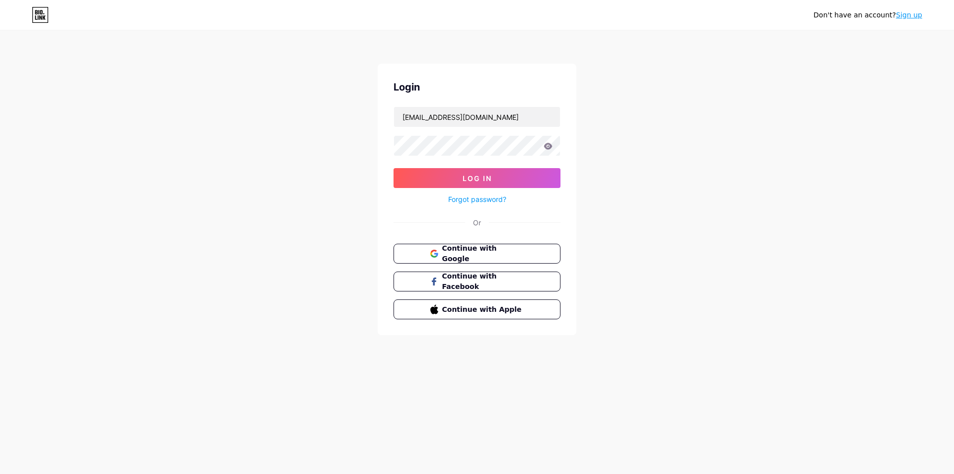  Describe the element at coordinates (483, 254) in the screenshot. I see `span: Continue with Google` at that location.